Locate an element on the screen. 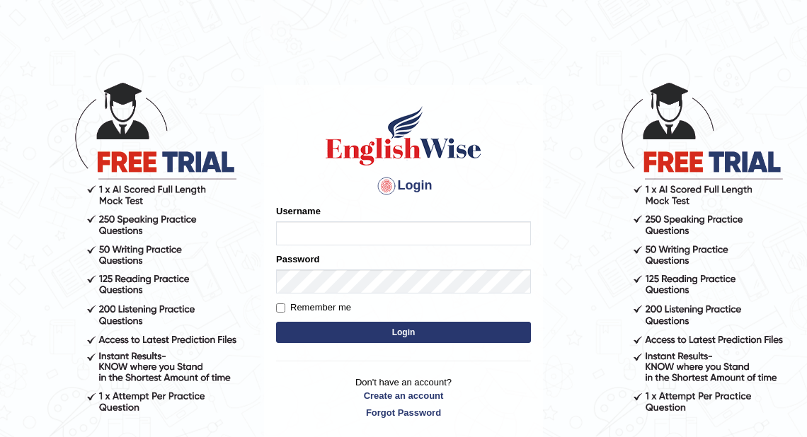 This screenshot has width=807, height=437. p: Don't have an account? is located at coordinates (403, 398).